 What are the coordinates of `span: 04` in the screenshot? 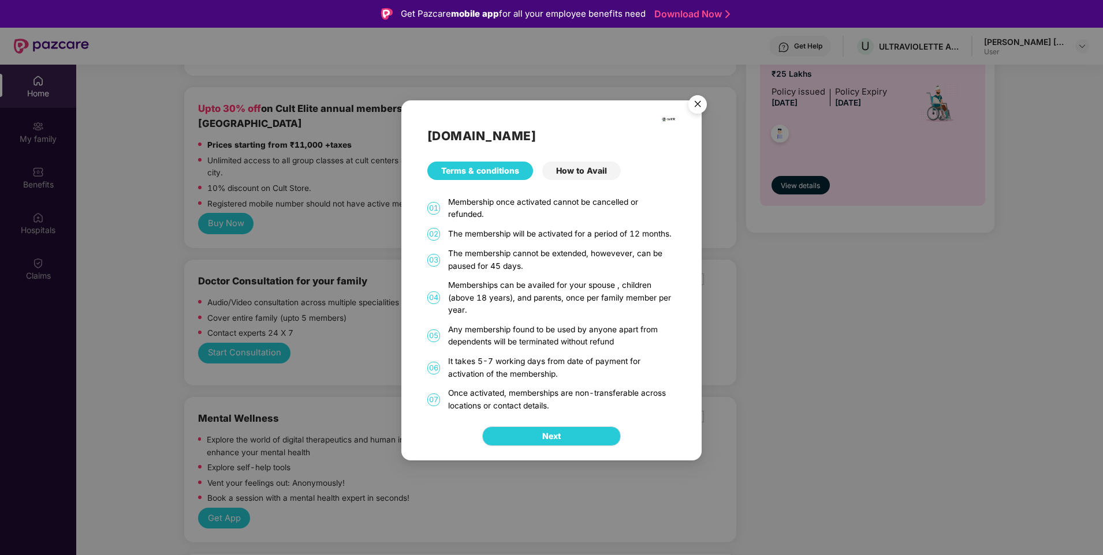 It's located at (434, 298).